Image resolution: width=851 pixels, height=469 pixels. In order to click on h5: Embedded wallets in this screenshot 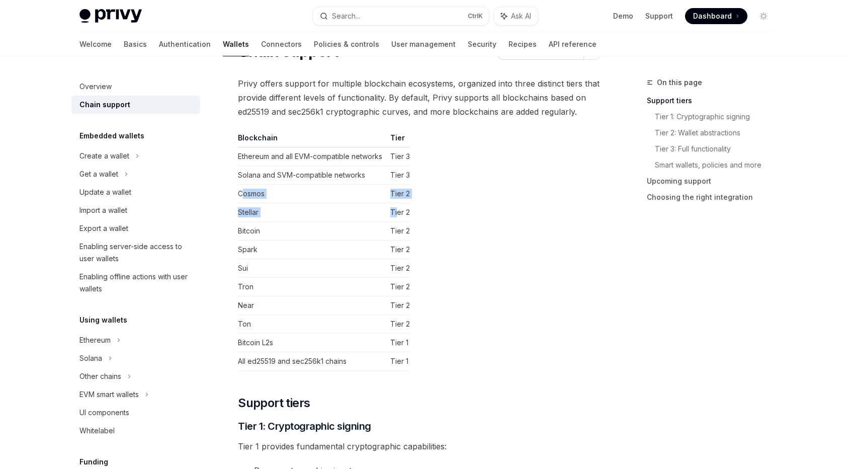, I will do `click(112, 136)`.